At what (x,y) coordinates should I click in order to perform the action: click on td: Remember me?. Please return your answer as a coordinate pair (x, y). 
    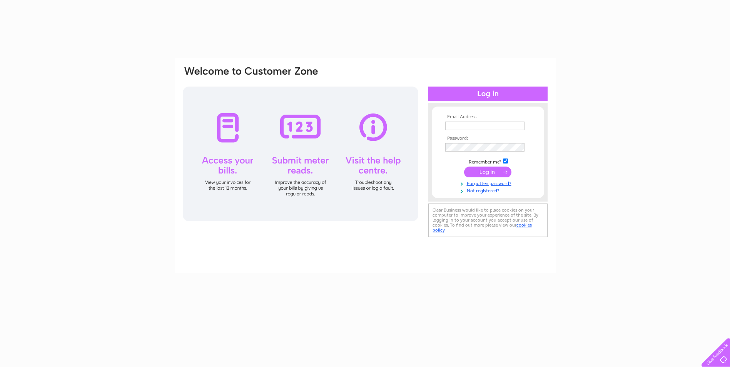
    Looking at the image, I should click on (488, 161).